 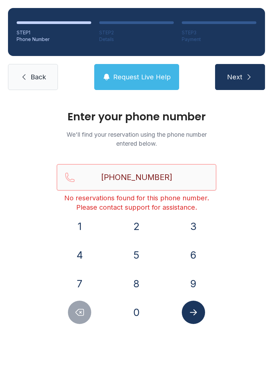 I want to click on span: Request Live Help, so click(x=142, y=77).